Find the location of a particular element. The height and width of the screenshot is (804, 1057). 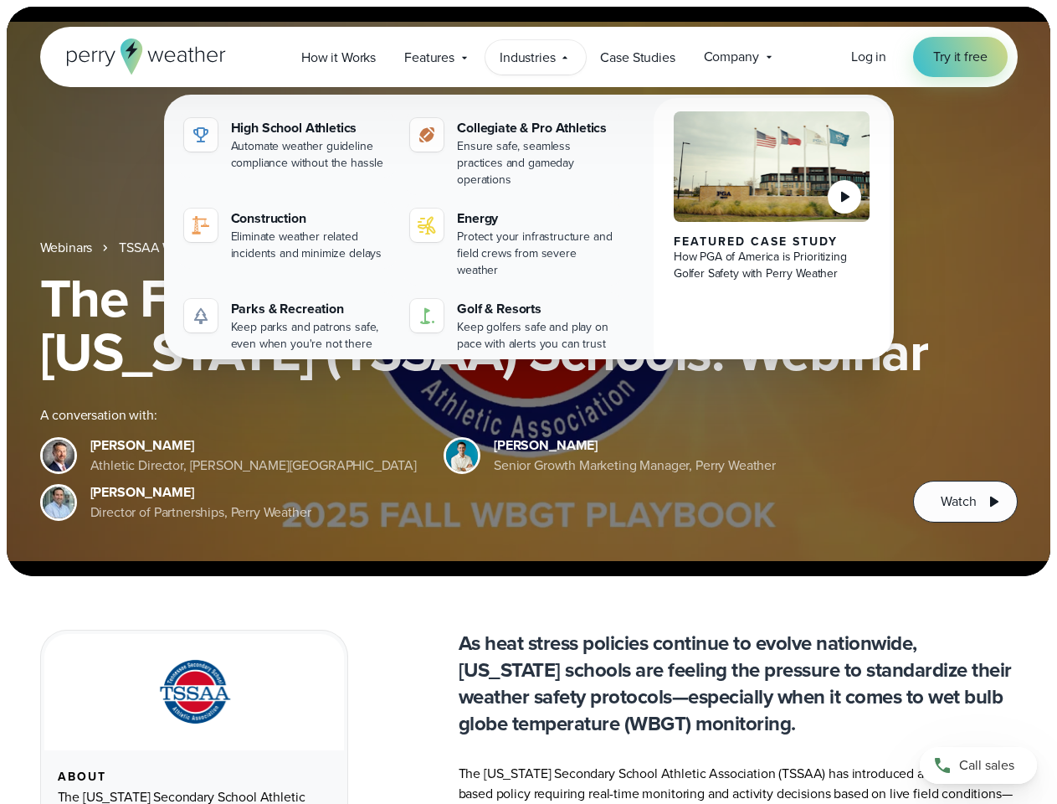

img: proathletics-icon@2x-1.svg is located at coordinates (427, 135).